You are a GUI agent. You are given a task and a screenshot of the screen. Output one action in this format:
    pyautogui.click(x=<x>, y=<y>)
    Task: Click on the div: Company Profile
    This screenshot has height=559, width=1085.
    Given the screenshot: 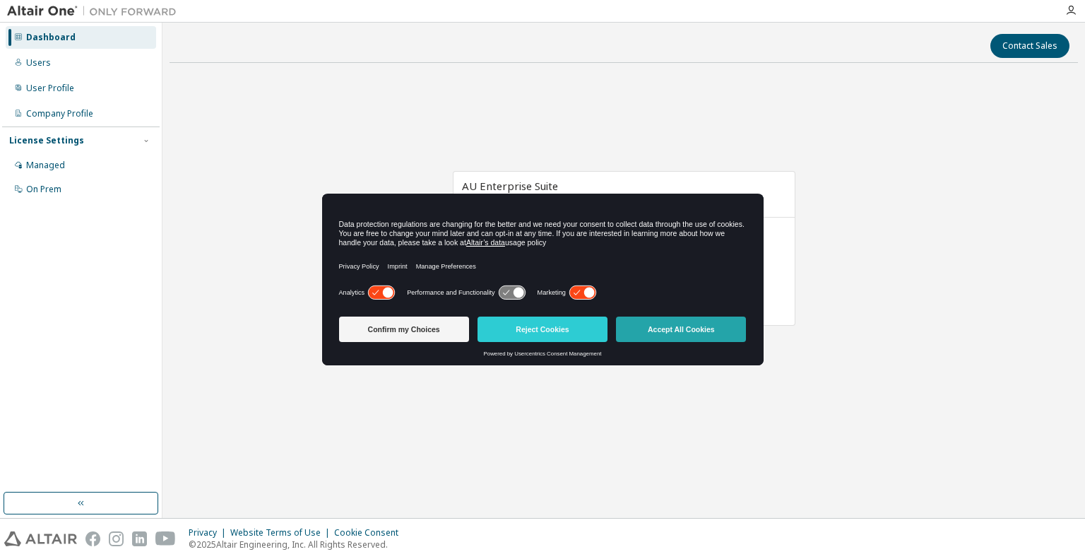 What is the action you would take?
    pyautogui.click(x=59, y=114)
    